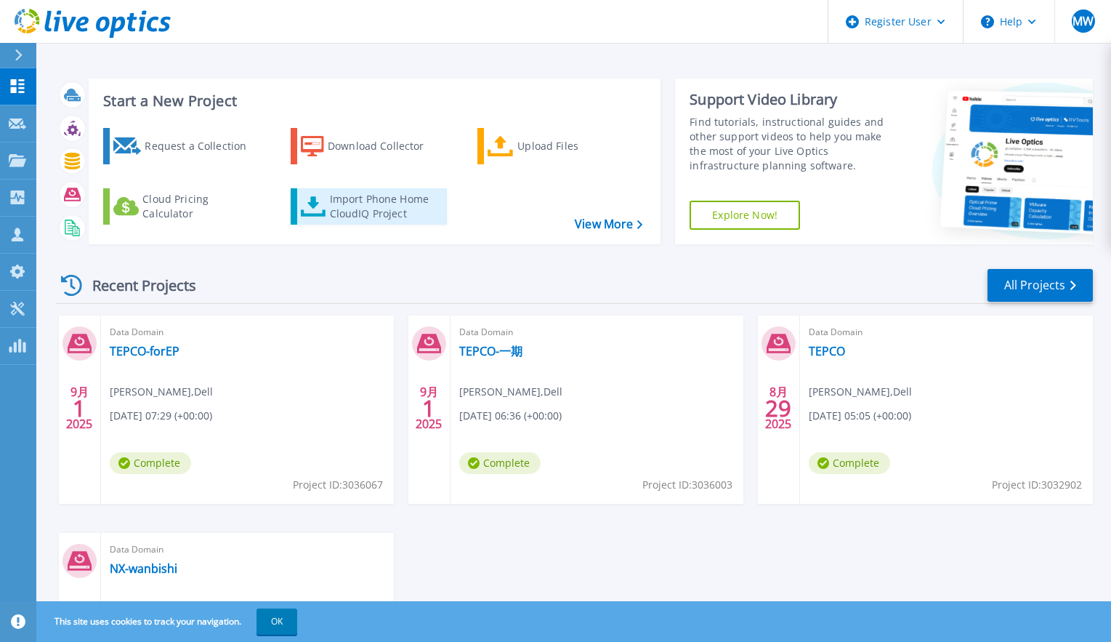 The image size is (1111, 642). Describe the element at coordinates (1083, 21) in the screenshot. I see `span: MW` at that location.